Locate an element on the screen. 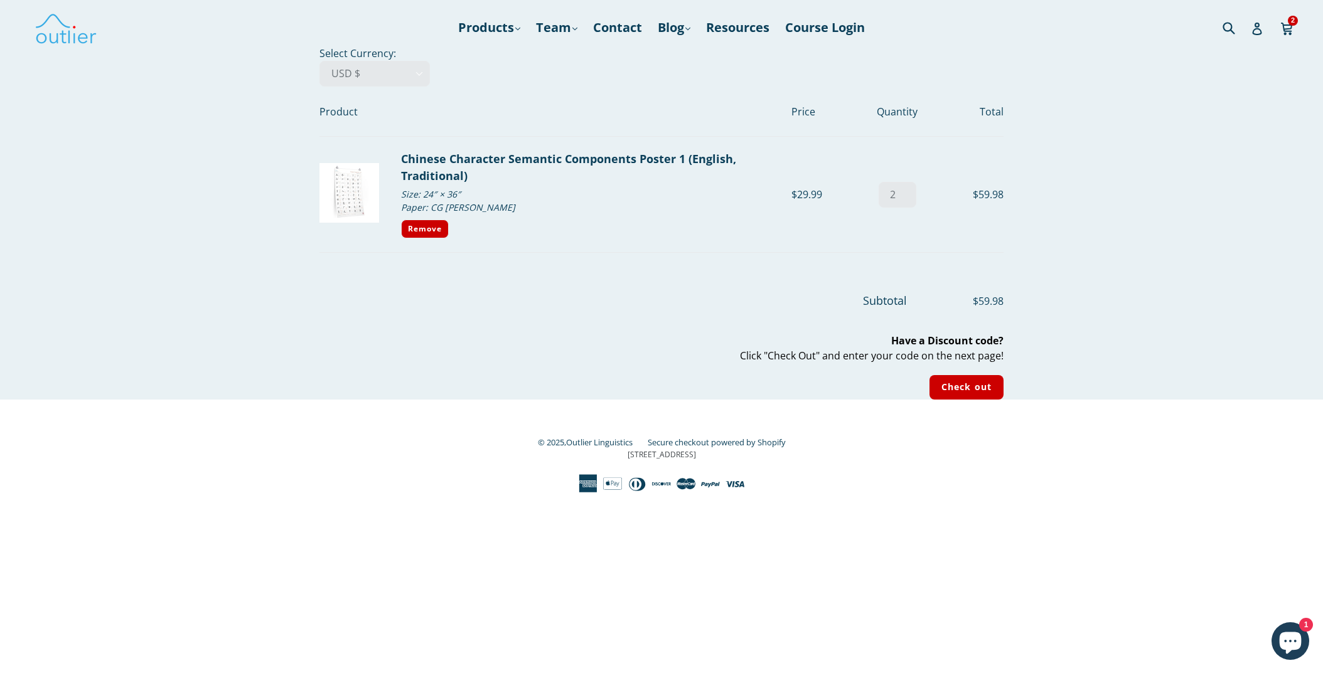 This screenshot has height=673, width=1323. div: Select Currency: is located at coordinates (661, 223).